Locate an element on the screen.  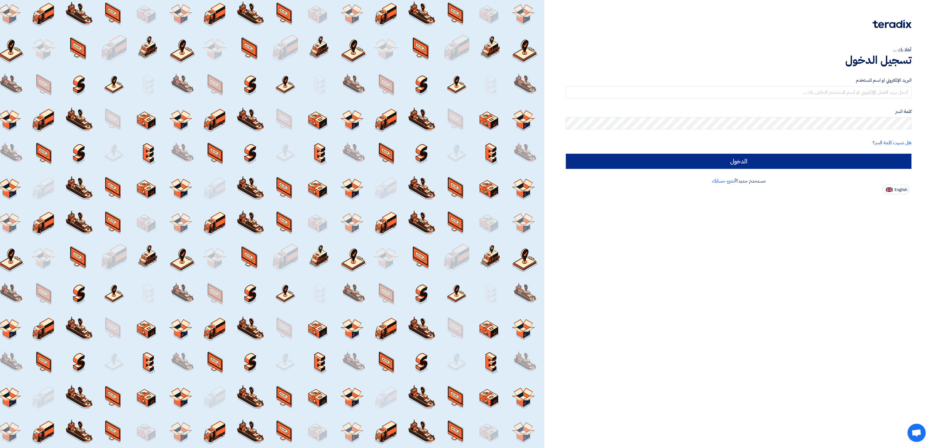
button: English is located at coordinates (895, 189).